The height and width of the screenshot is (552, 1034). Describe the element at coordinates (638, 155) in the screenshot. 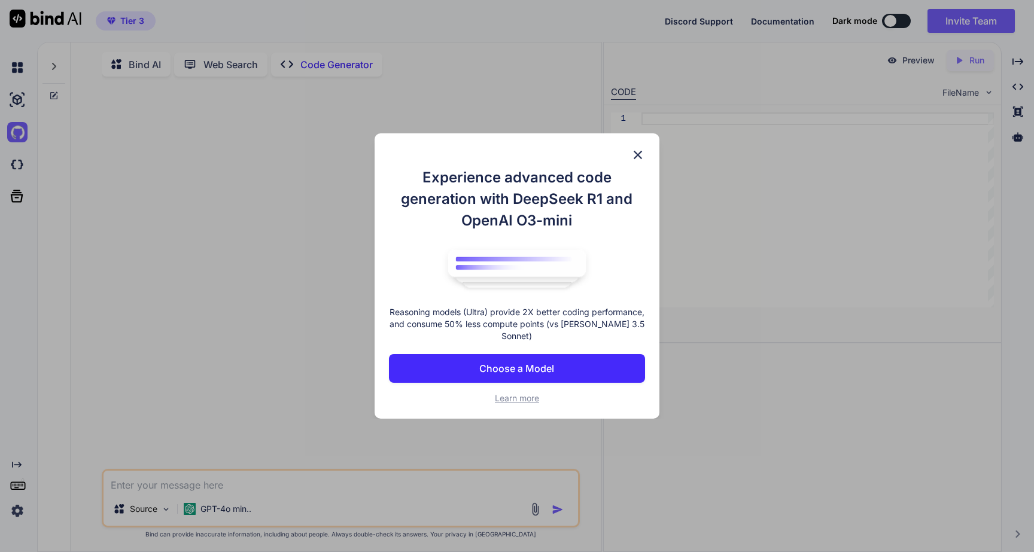

I see `img: close` at that location.